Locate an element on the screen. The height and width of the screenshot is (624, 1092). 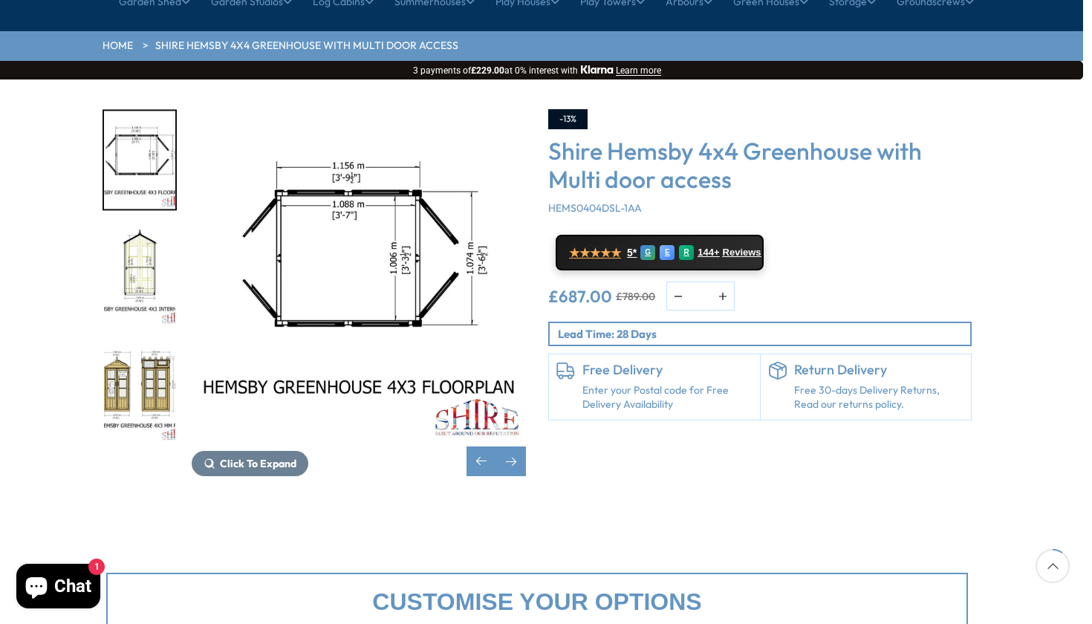
div: R is located at coordinates (687, 253).